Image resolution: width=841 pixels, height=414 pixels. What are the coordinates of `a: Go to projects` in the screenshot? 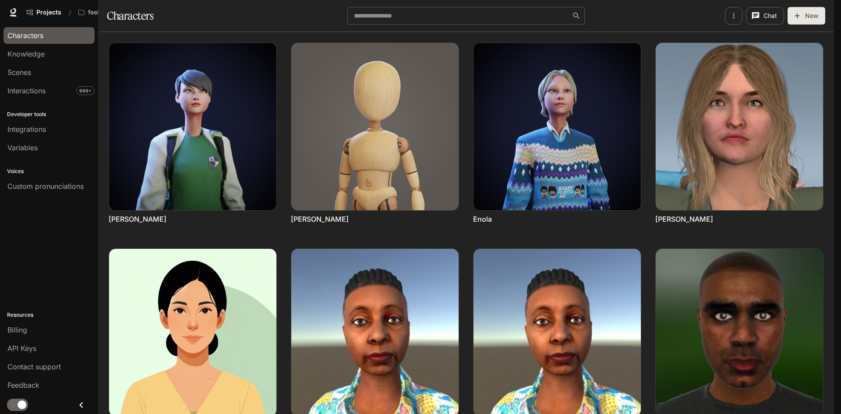 It's located at (44, 12).